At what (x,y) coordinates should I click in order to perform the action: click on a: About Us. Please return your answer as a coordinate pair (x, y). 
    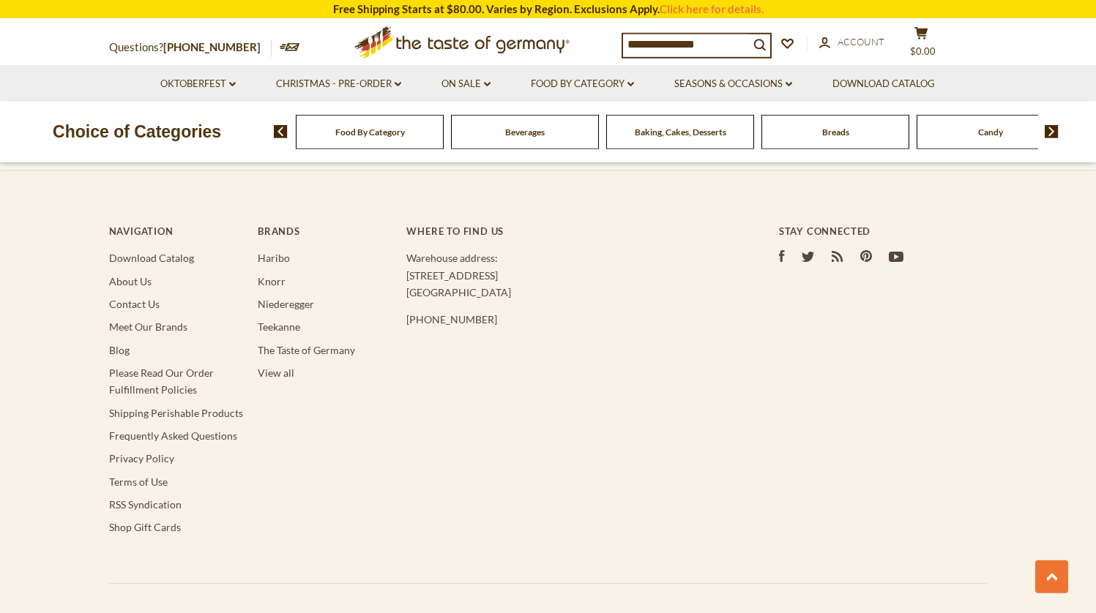
    Looking at the image, I should click on (130, 281).